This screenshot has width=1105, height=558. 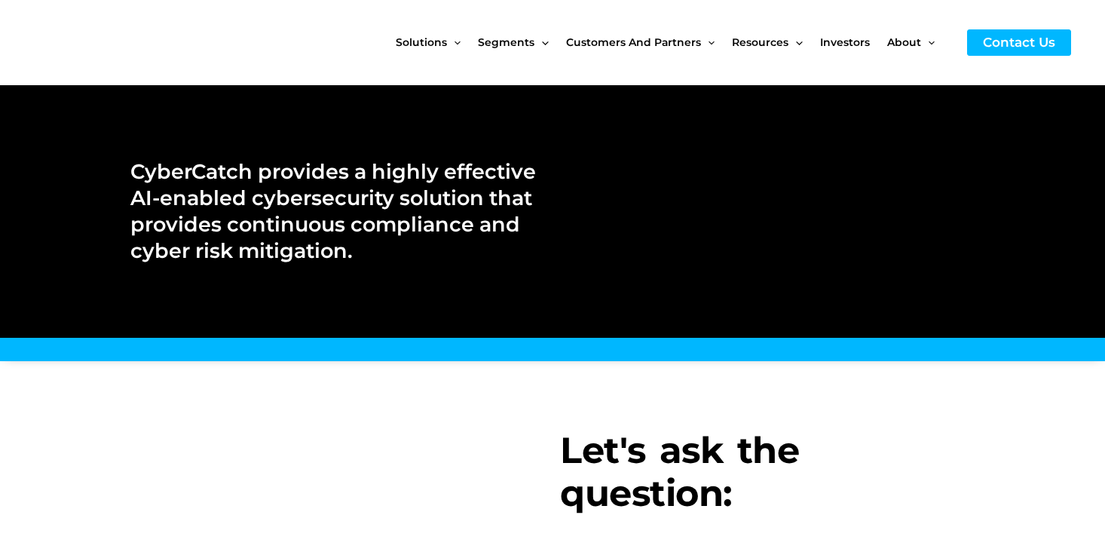 What do you see at coordinates (767, 472) in the screenshot?
I see `h3: Let's ask the question:` at bounding box center [767, 472].